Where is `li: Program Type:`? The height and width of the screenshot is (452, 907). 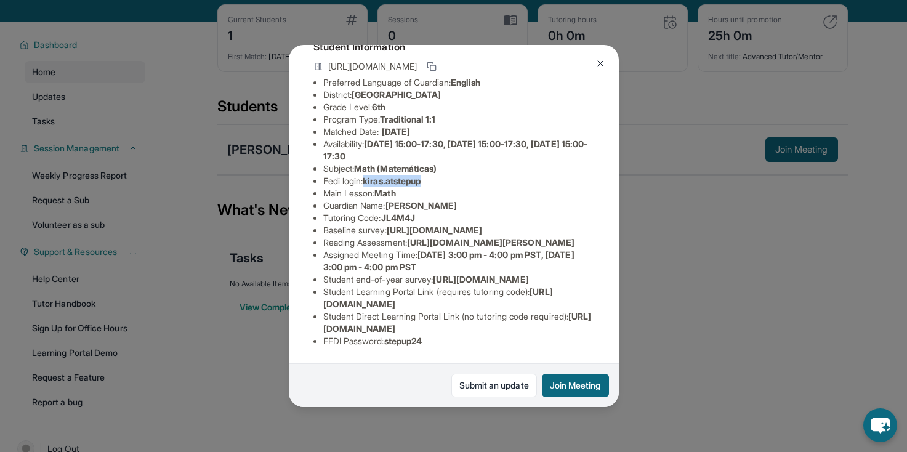 li: Program Type: is located at coordinates (459, 119).